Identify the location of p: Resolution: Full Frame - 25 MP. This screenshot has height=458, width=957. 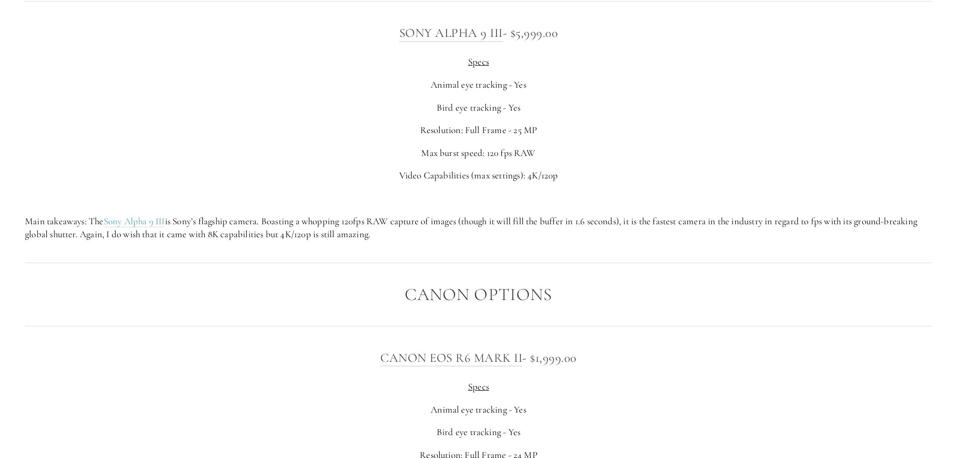
(479, 130).